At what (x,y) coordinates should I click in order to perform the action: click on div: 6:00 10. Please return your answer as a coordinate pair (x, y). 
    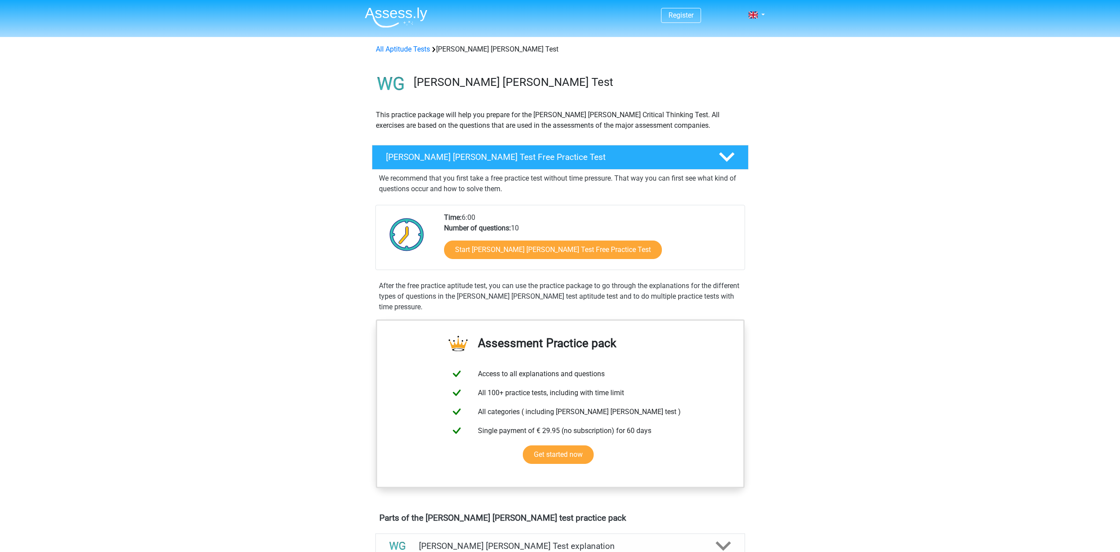
    Looking at the image, I should click on (591, 241).